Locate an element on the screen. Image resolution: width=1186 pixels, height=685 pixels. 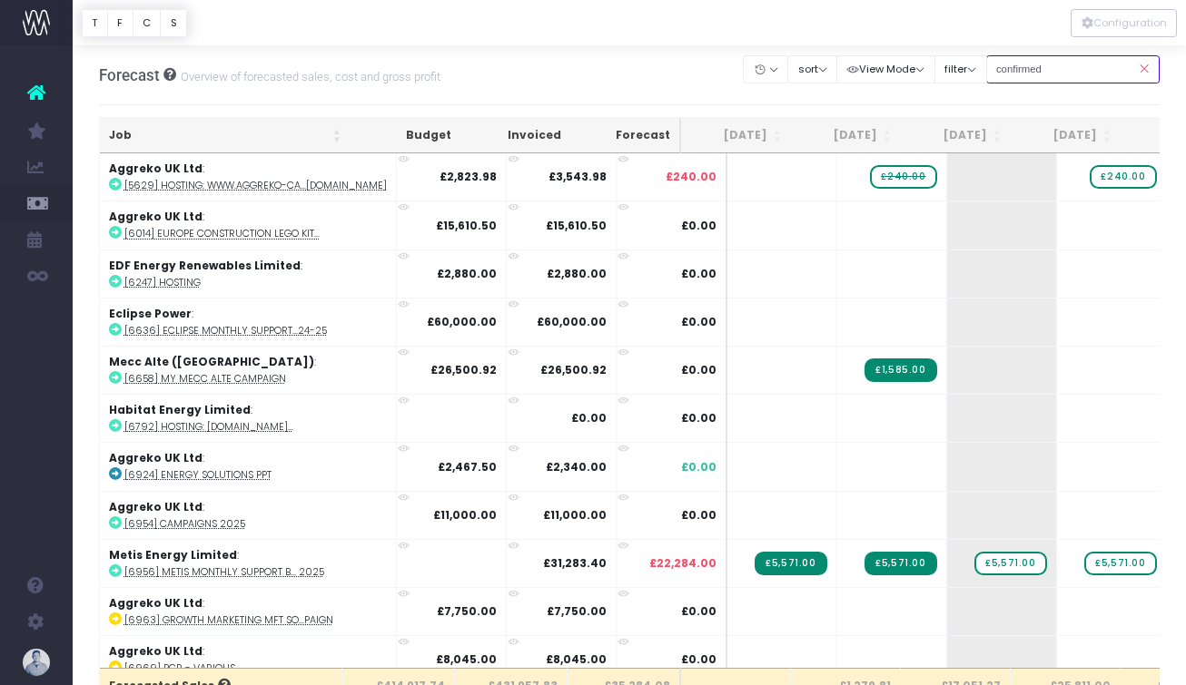
strong: EDF Energy Renewables Limited is located at coordinates (204, 265).